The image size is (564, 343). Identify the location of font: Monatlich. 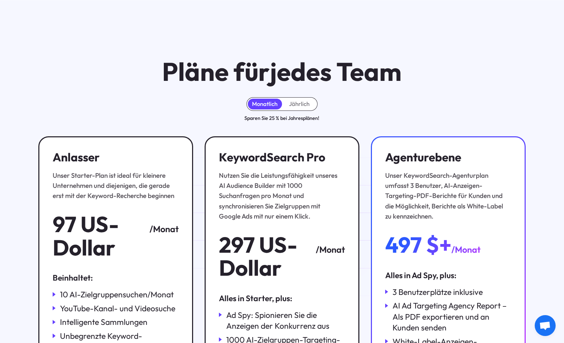
(264, 103).